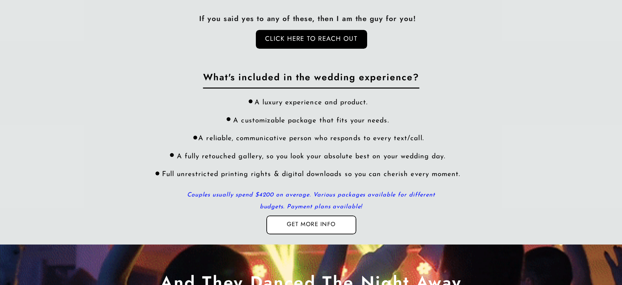 Image resolution: width=622 pixels, height=285 pixels. What do you see at coordinates (311, 201) in the screenshot?
I see `i: Couples usually spend $4200 on average. Various packages available for different budgets. Payment...` at bounding box center [311, 201].